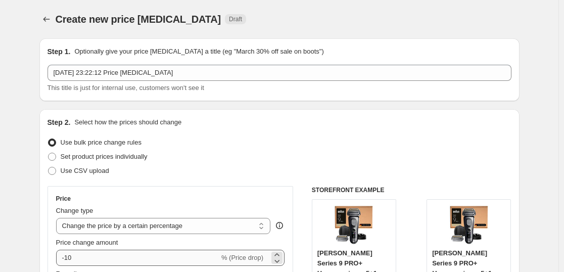 The width and height of the screenshot is (564, 272). I want to click on input: -15, so click(137, 258).